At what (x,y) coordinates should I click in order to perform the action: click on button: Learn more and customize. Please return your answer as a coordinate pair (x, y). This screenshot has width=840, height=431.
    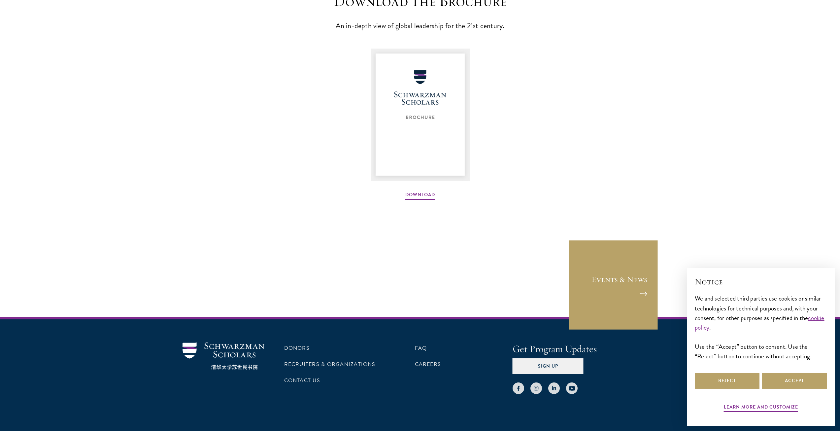
    Looking at the image, I should click on (761, 408).